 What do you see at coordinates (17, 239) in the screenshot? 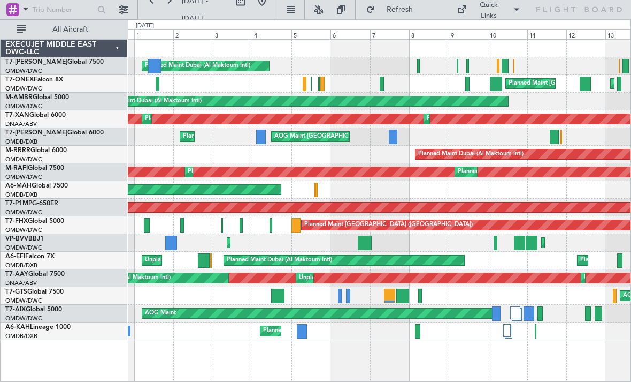
I see `span: VP-BVV` at bounding box center [17, 239].